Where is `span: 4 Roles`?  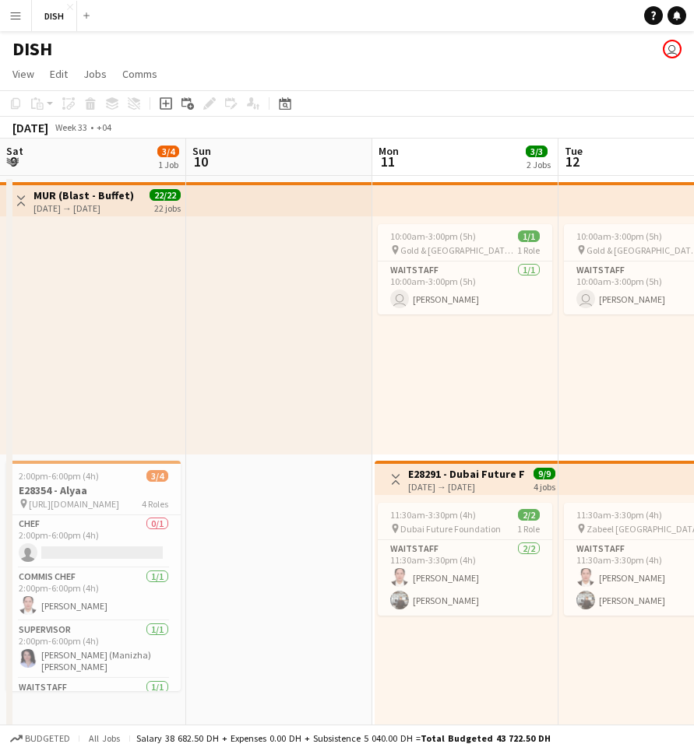
span: 4 Roles is located at coordinates (155, 504).